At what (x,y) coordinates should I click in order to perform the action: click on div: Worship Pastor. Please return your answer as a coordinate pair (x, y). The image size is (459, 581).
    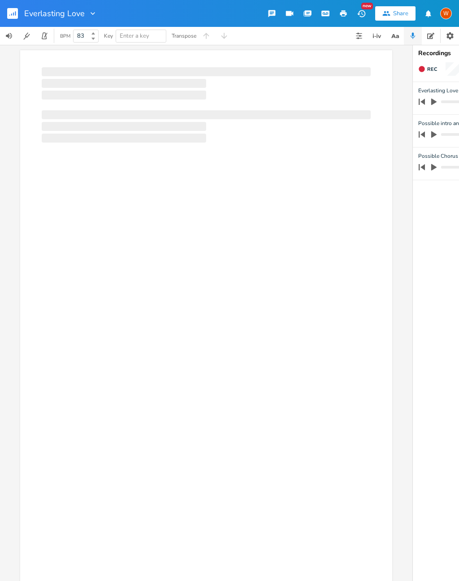
    Looking at the image, I should click on (446, 13).